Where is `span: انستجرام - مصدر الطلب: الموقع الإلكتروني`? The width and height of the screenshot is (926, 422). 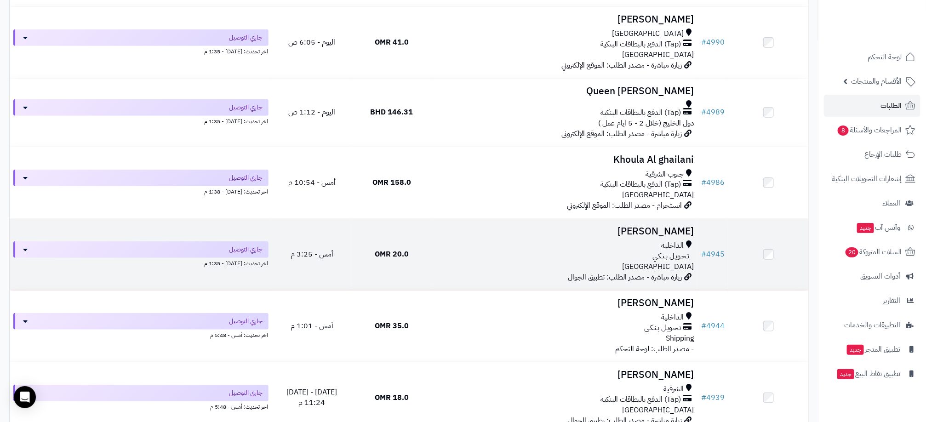
span: انستجرام - مصدر الطلب: الموقع الإلكتروني is located at coordinates (624, 206).